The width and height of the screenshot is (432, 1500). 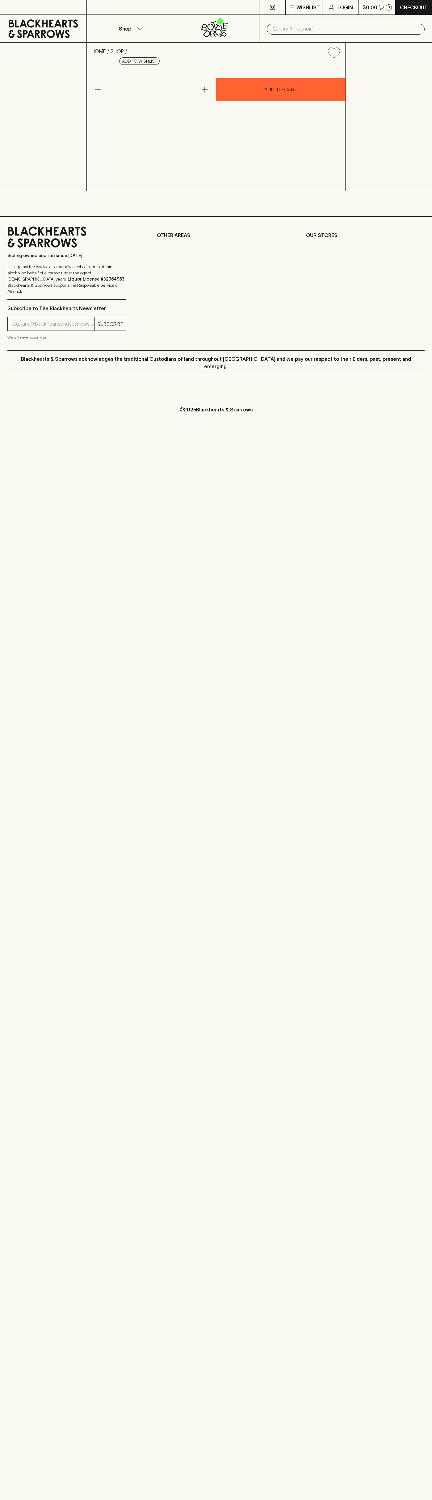 What do you see at coordinates (67, 308) in the screenshot?
I see `p: Subscribe to The Blackhearts Newsletter` at bounding box center [67, 308].